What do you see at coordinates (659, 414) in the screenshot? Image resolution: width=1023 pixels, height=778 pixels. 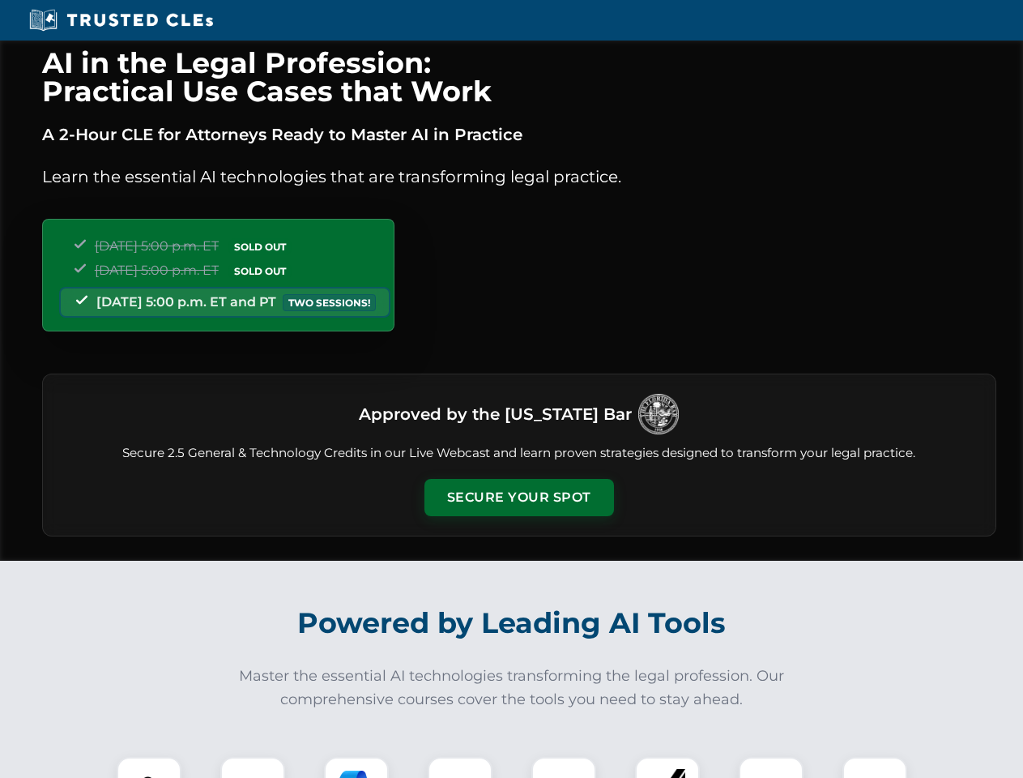 I see `img: Logo` at bounding box center [659, 414].